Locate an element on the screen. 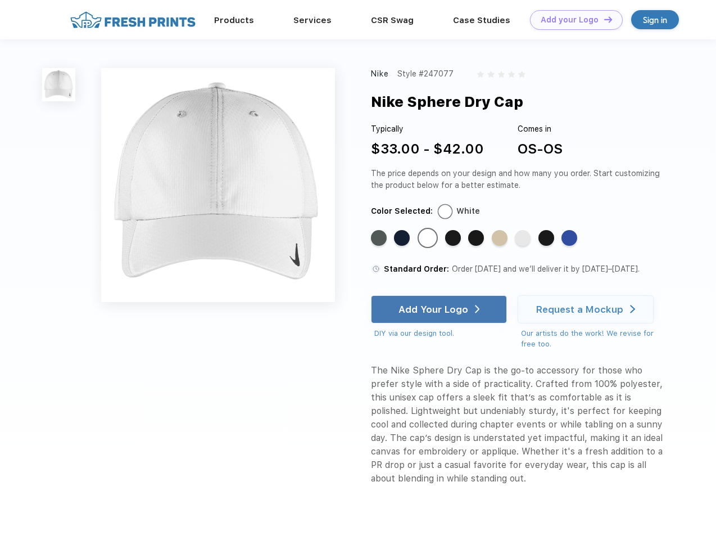 The height and width of the screenshot is (540, 716). div: black white is located at coordinates (476, 238).